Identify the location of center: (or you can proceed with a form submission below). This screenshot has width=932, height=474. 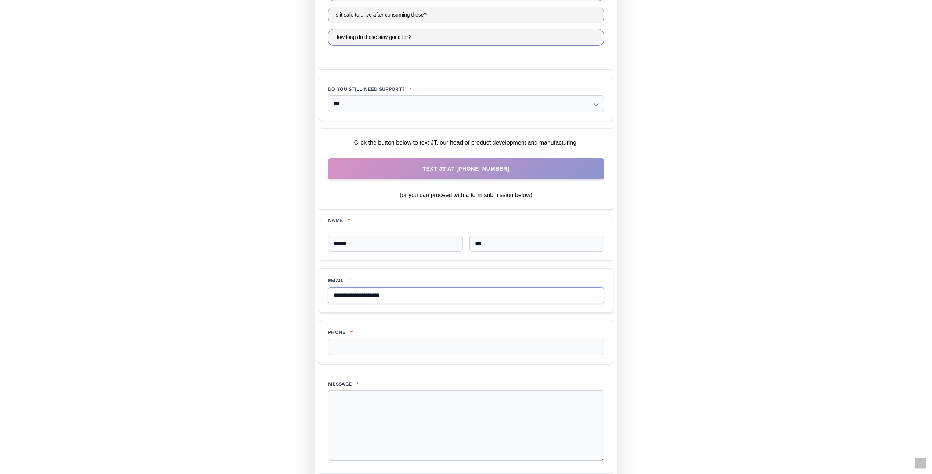
(466, 195).